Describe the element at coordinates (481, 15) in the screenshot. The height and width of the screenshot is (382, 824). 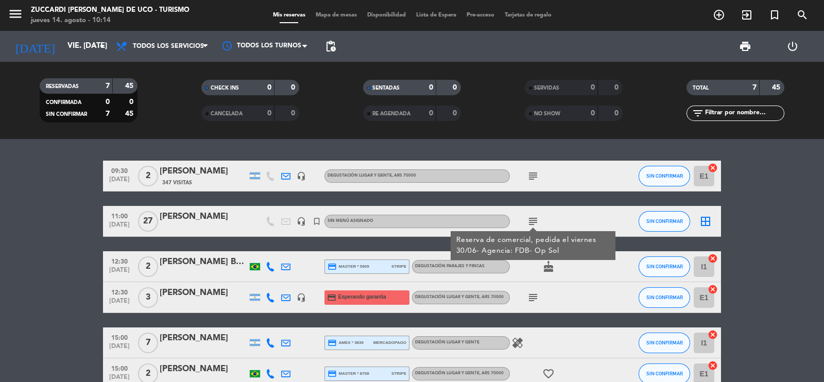
I see `span: Pre-acceso` at that location.